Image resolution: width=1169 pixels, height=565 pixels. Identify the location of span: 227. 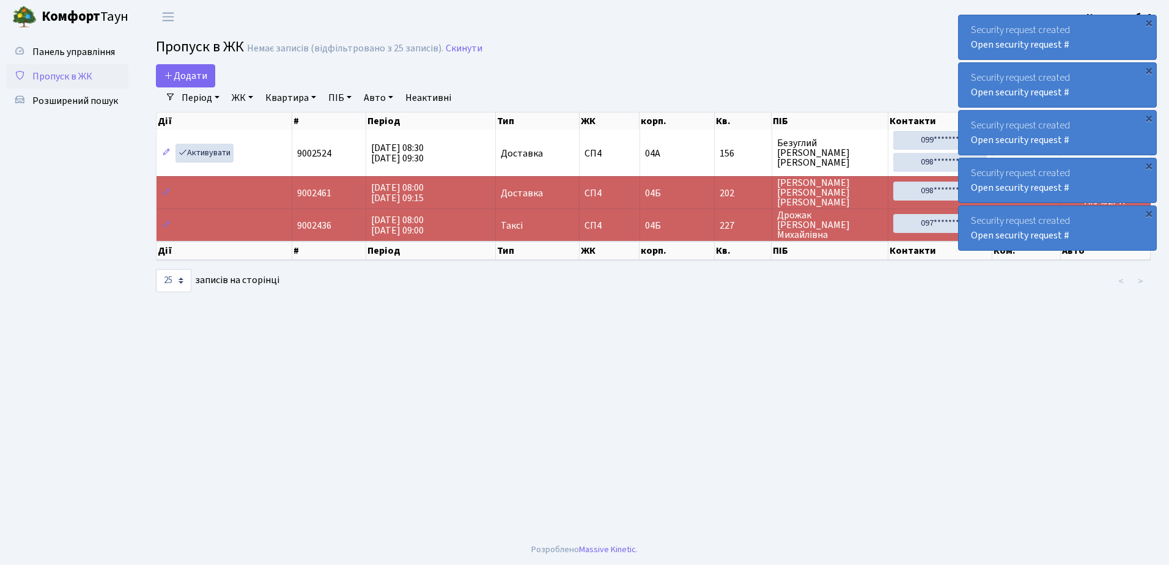
(743, 226).